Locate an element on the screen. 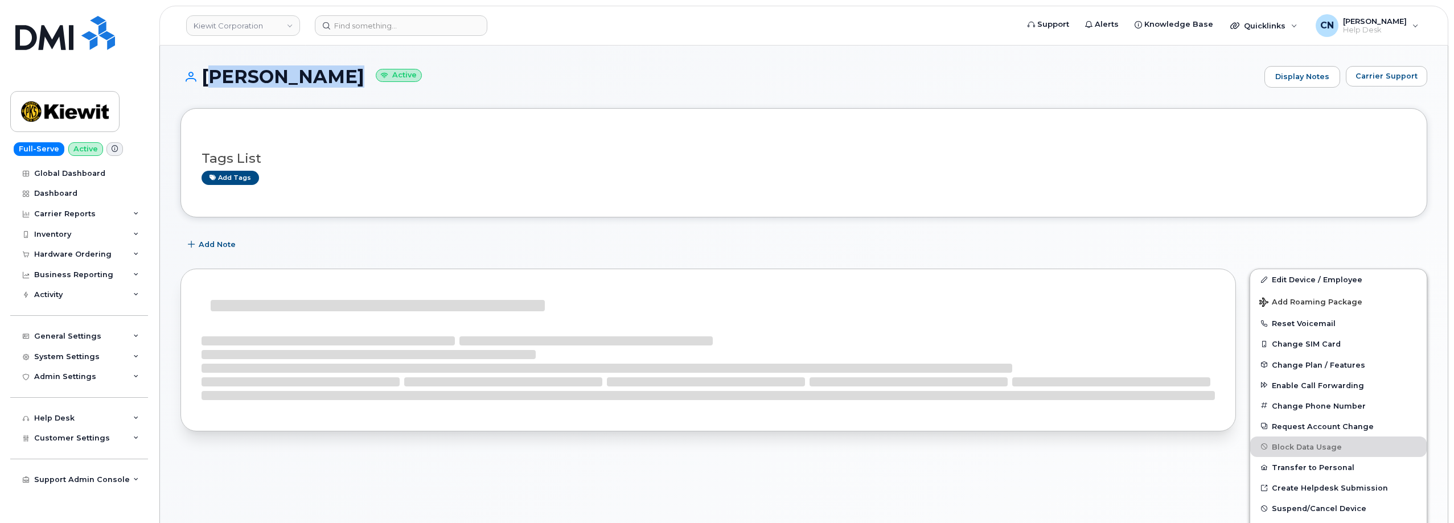 The width and height of the screenshot is (1454, 523). button: Suspend/Cancel Device is located at coordinates (1338, 508).